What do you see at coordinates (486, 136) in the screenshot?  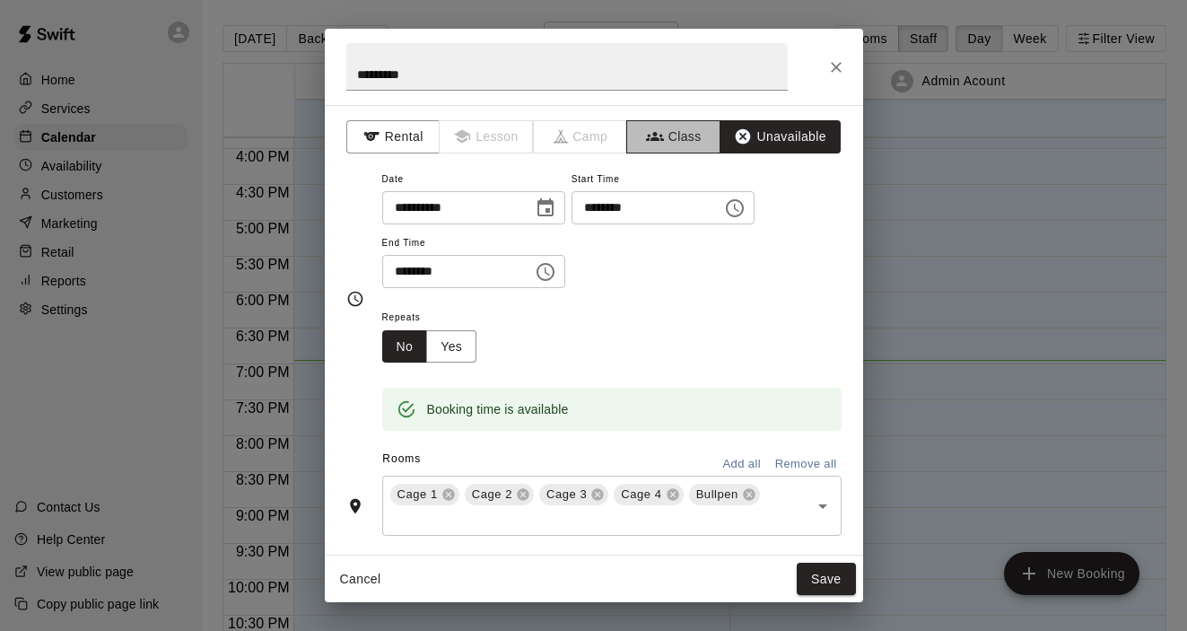 I see `span: Lessons must be created in the Services page first` at bounding box center [486, 136].